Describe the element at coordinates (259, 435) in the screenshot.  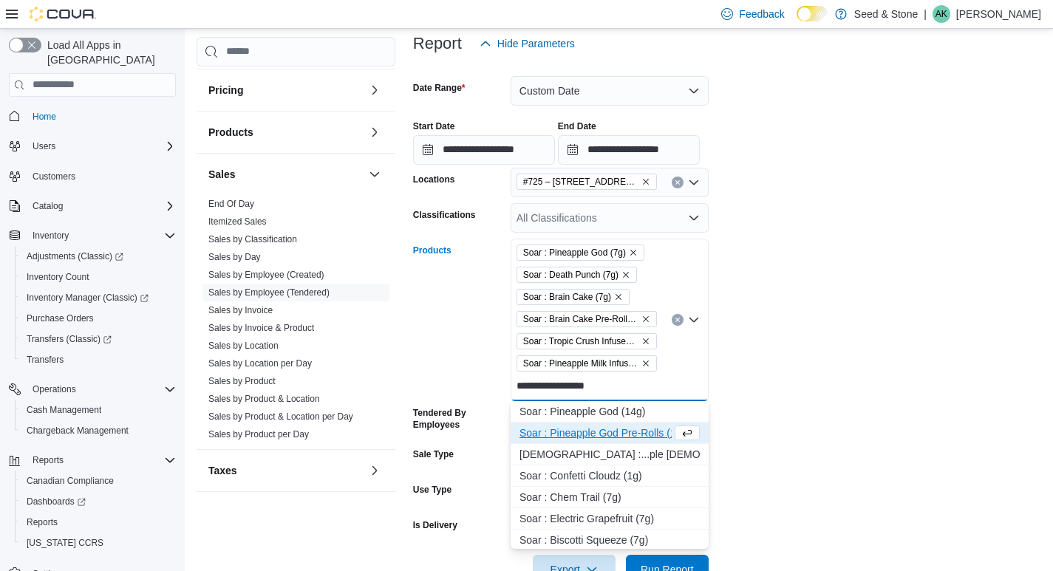
I see `a: Sales by Product per Day` at that location.